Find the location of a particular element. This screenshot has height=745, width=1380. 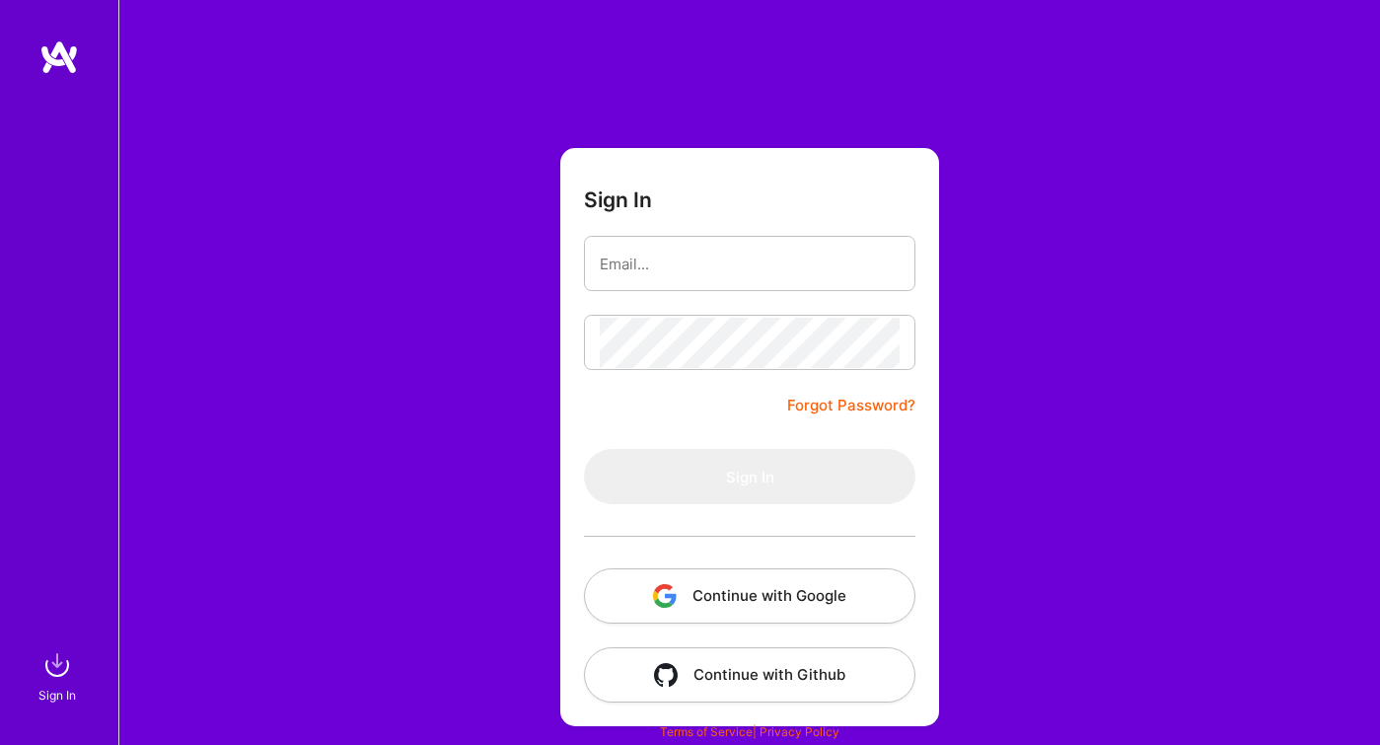

div: Sign In is located at coordinates (57, 695).